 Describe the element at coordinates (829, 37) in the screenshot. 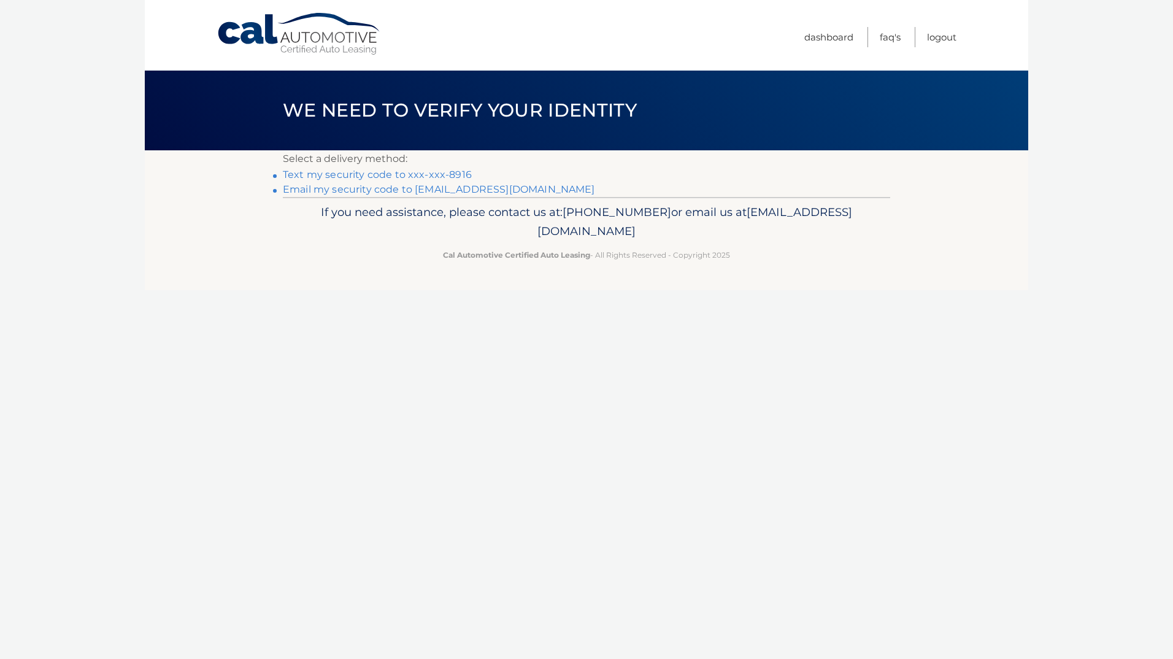

I see `a: Dashboard` at that location.